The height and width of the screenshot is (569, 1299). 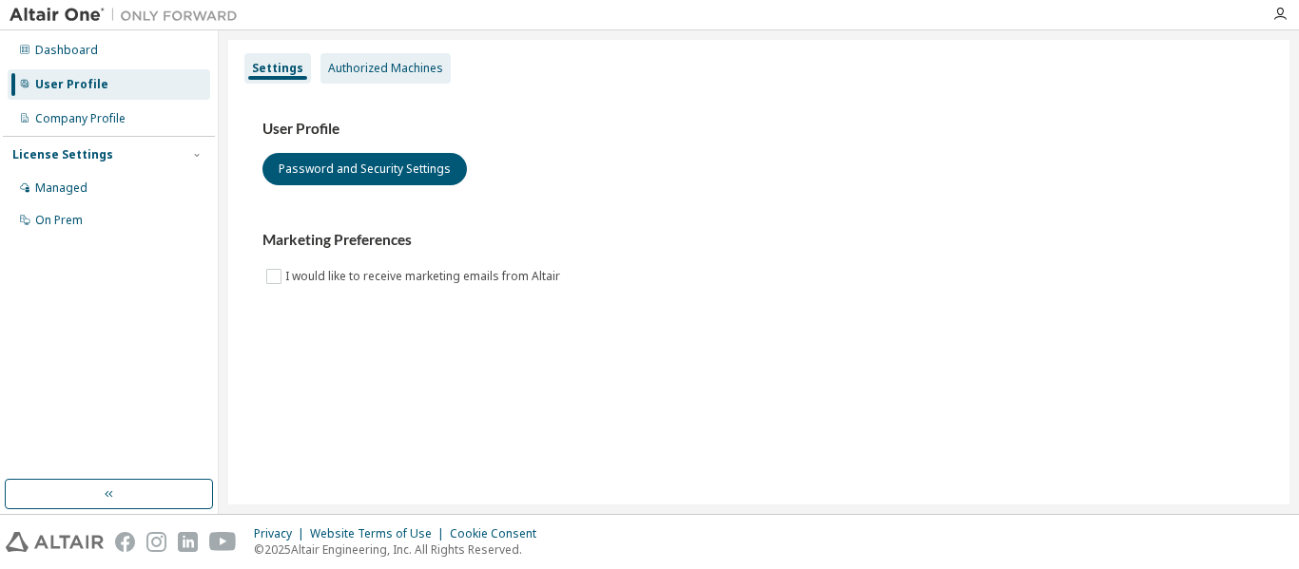 I want to click on h3: User Profile, so click(x=759, y=129).